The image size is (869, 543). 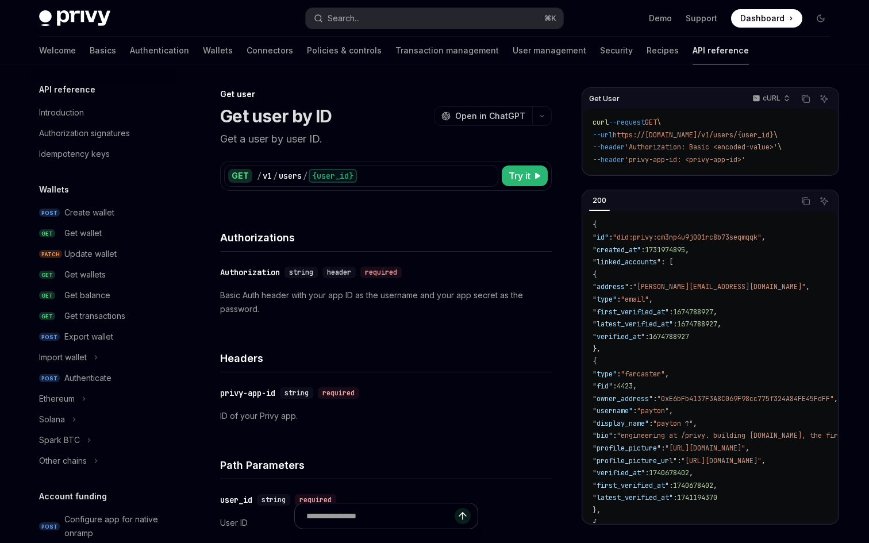 What do you see at coordinates (89, 213) in the screenshot?
I see `div: Create wallet` at bounding box center [89, 213].